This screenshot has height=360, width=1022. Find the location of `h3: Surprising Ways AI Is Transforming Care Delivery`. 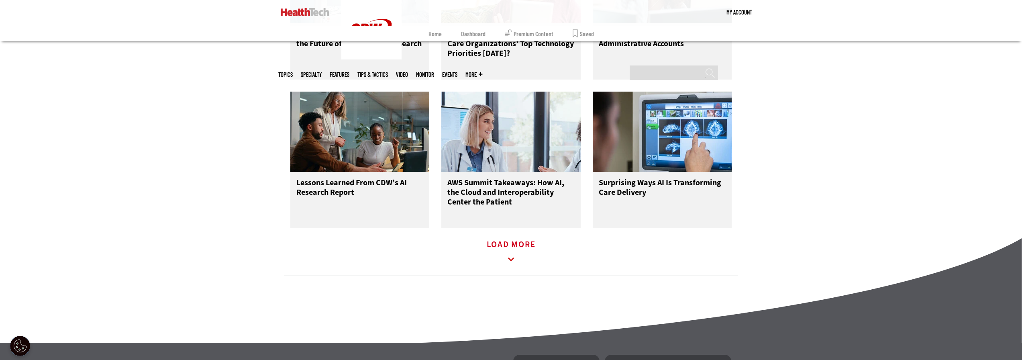

h3: Surprising Ways AI Is Transforming Care Delivery is located at coordinates (662, 194).